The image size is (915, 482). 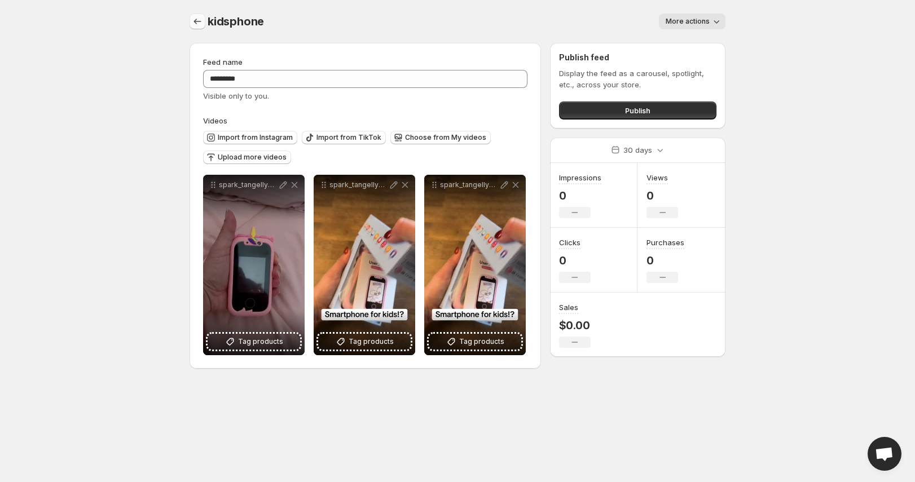 What do you see at coordinates (569, 308) in the screenshot?
I see `h3: Sales` at bounding box center [569, 308].